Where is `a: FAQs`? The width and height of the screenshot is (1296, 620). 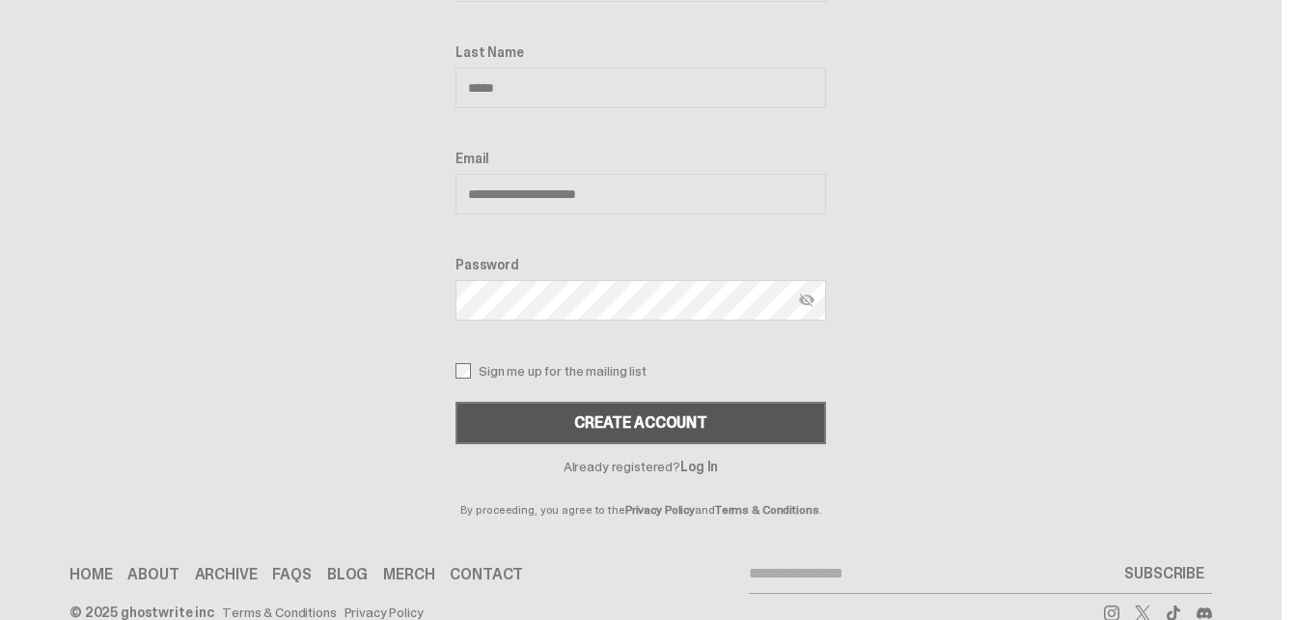
a: FAQs is located at coordinates (292, 574).